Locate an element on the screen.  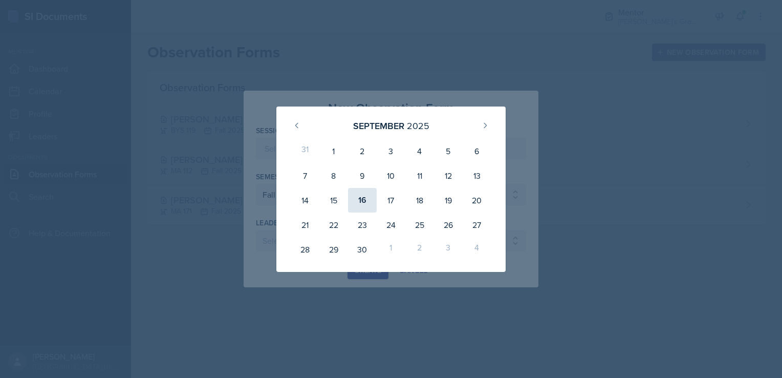
div: 28 is located at coordinates (305, 249).